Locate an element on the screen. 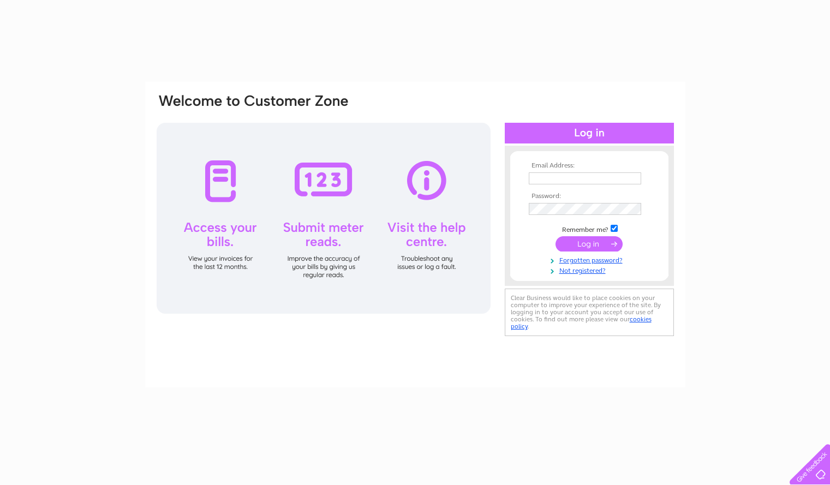 Image resolution: width=830 pixels, height=485 pixels. td: Remember me? is located at coordinates (589, 229).